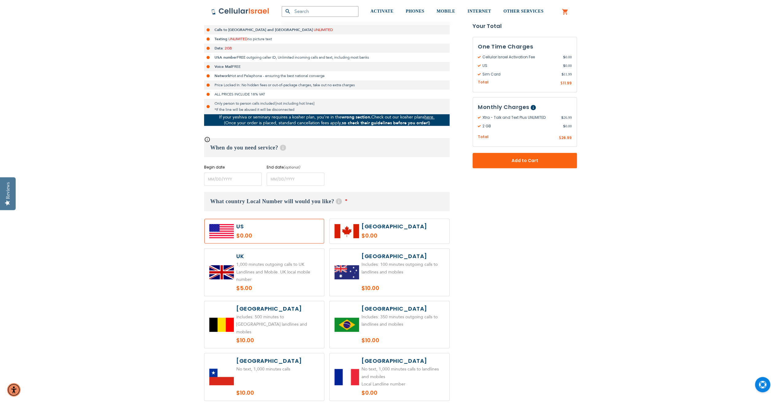 Image resolution: width=781 pixels, height=403 pixels. What do you see at coordinates (14, 390) in the screenshot?
I see `div: Accessibility Menu` at bounding box center [14, 390].